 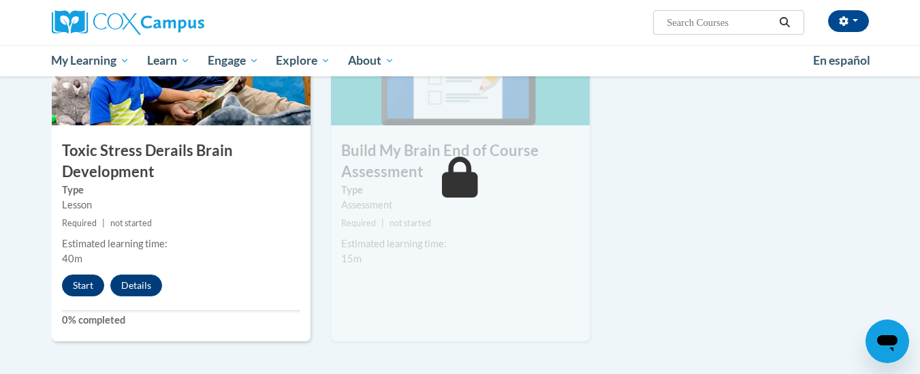 I want to click on div: Main menu, so click(x=460, y=61).